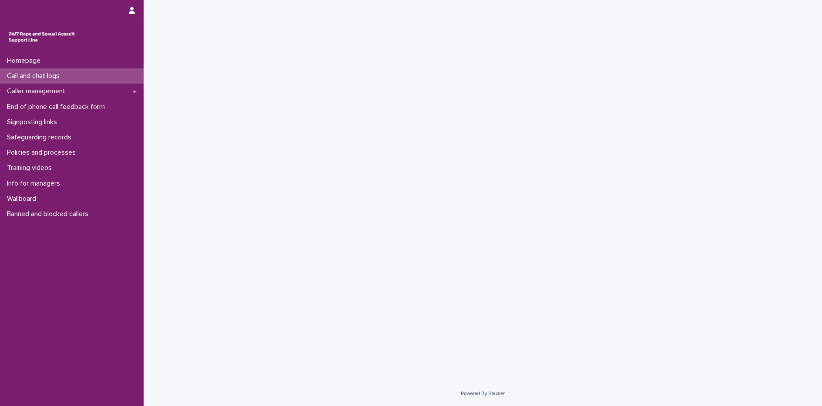  What do you see at coordinates (483, 393) in the screenshot?
I see `a: Powered By Stacker` at bounding box center [483, 393].